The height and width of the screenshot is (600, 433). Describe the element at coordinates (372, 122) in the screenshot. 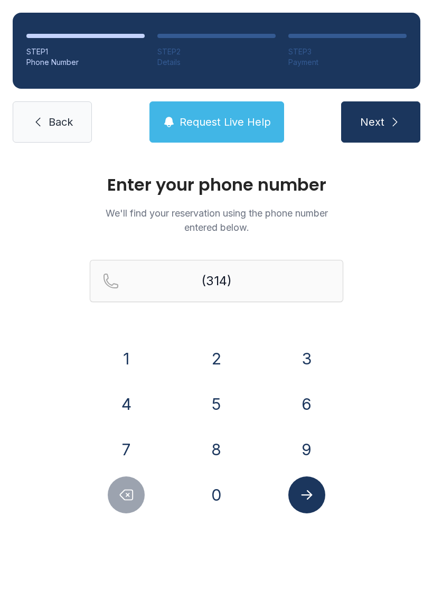

I see `span: Next` at that location.